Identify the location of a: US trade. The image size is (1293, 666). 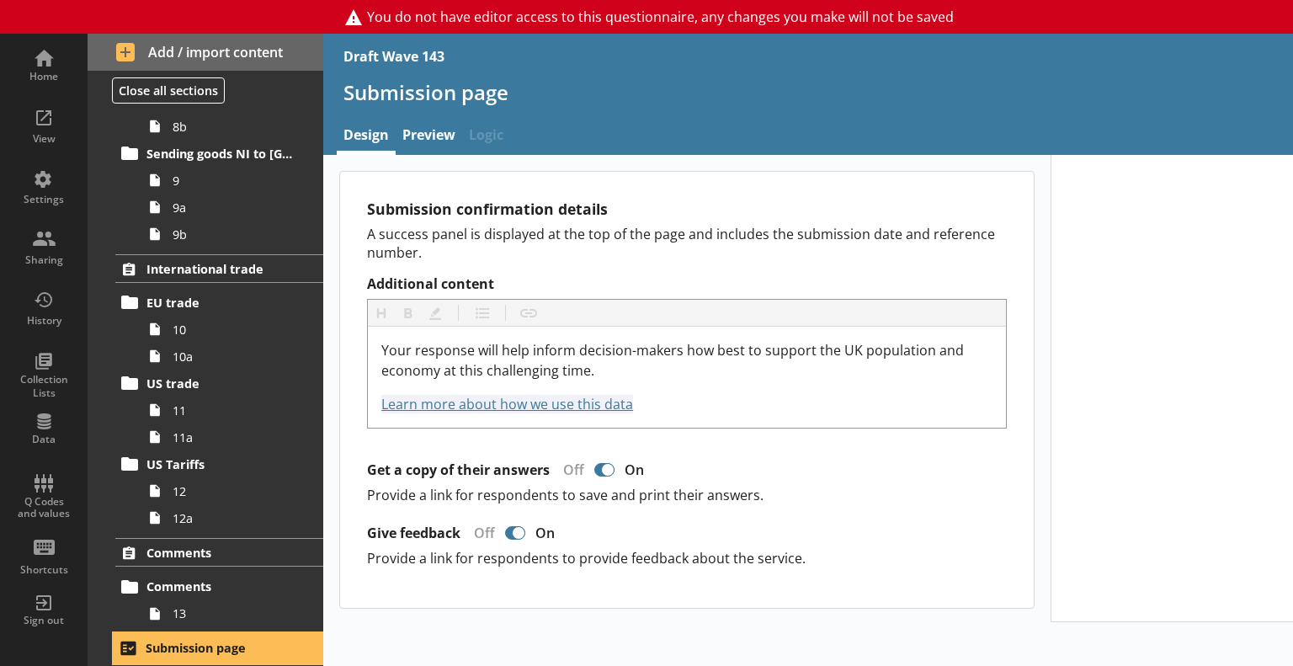
(219, 383).